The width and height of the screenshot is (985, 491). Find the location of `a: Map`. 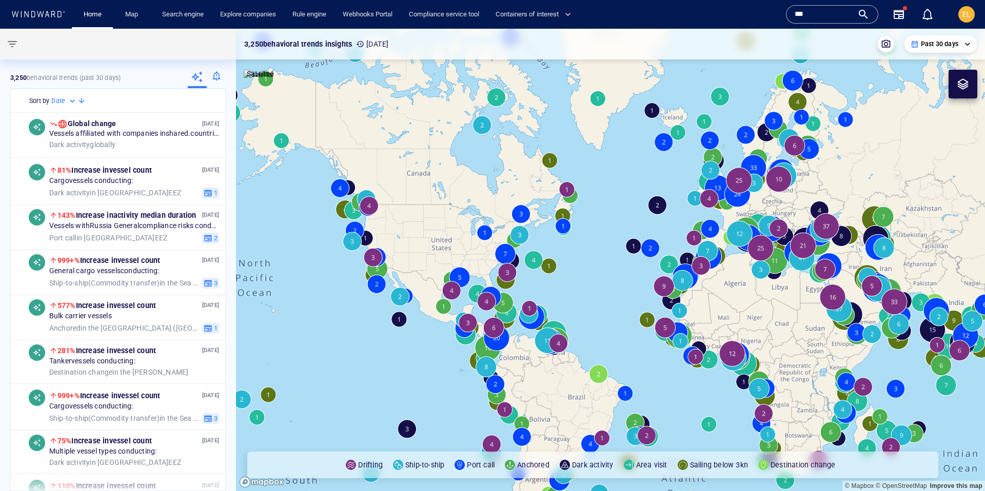

a: Map is located at coordinates (133, 14).